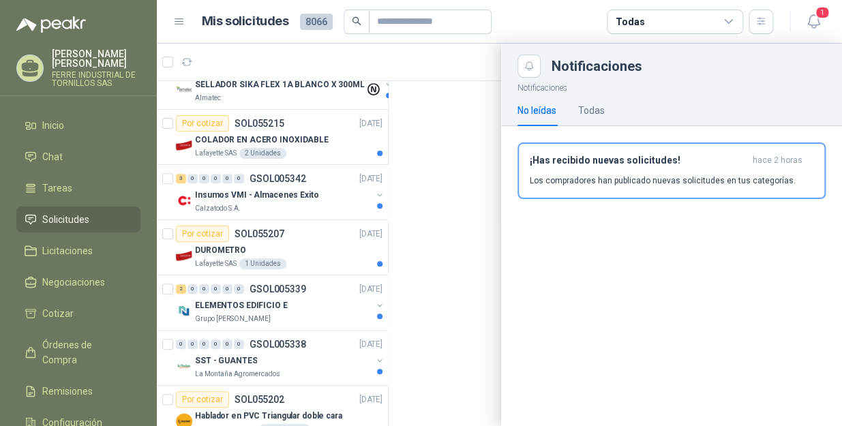 The image size is (842, 426). Describe the element at coordinates (96, 79) in the screenshot. I see `p: FERRE INDUSTRIAL DE TORNILLOS SAS` at that location.